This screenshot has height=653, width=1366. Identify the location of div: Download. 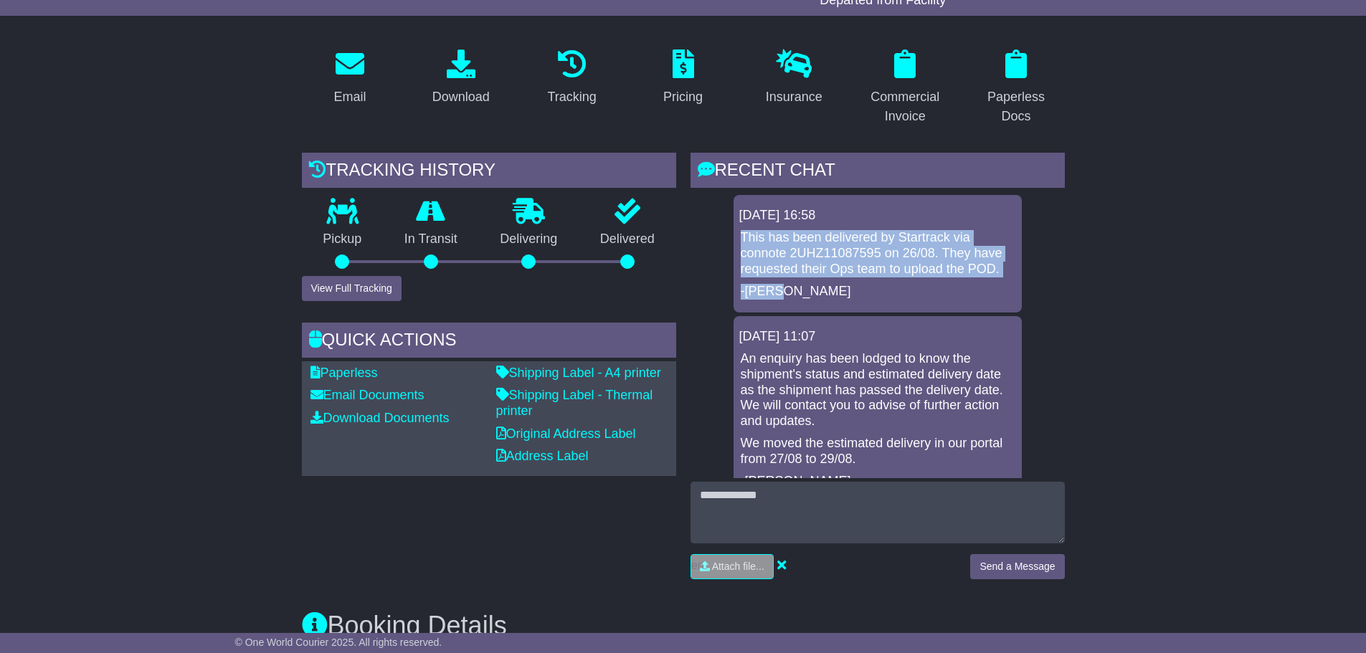
(461, 97).